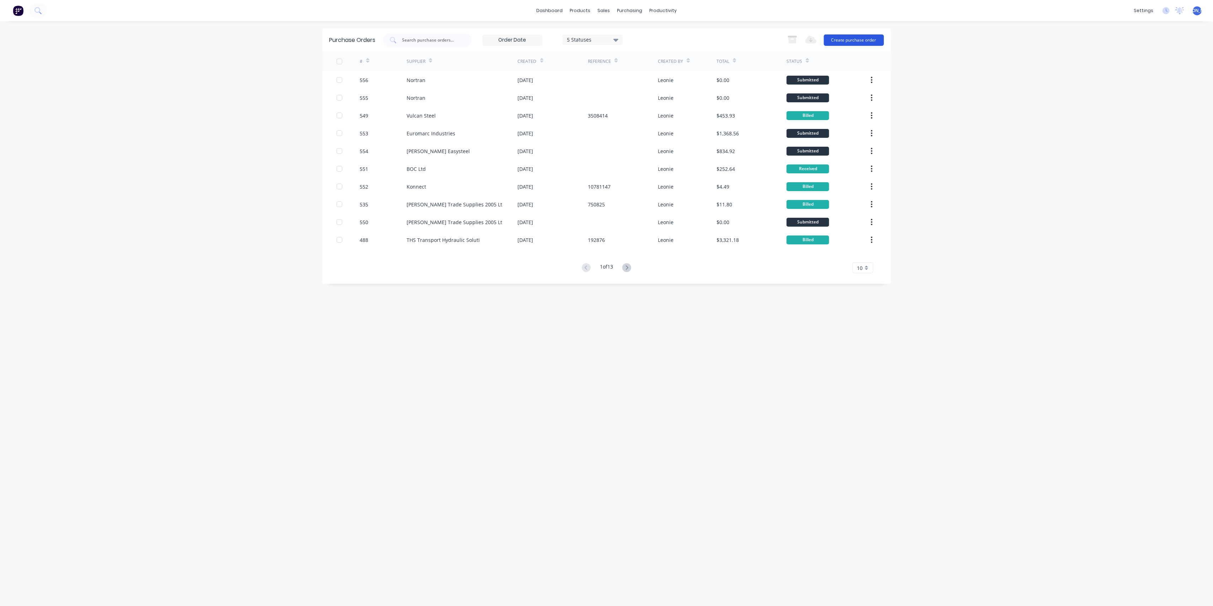 The width and height of the screenshot is (1213, 606). Describe the element at coordinates (604, 11) in the screenshot. I see `div: sales` at that location.